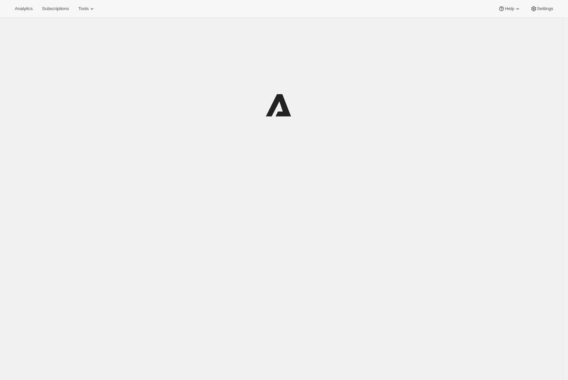 Image resolution: width=568 pixels, height=380 pixels. I want to click on button: Subscriptions, so click(55, 9).